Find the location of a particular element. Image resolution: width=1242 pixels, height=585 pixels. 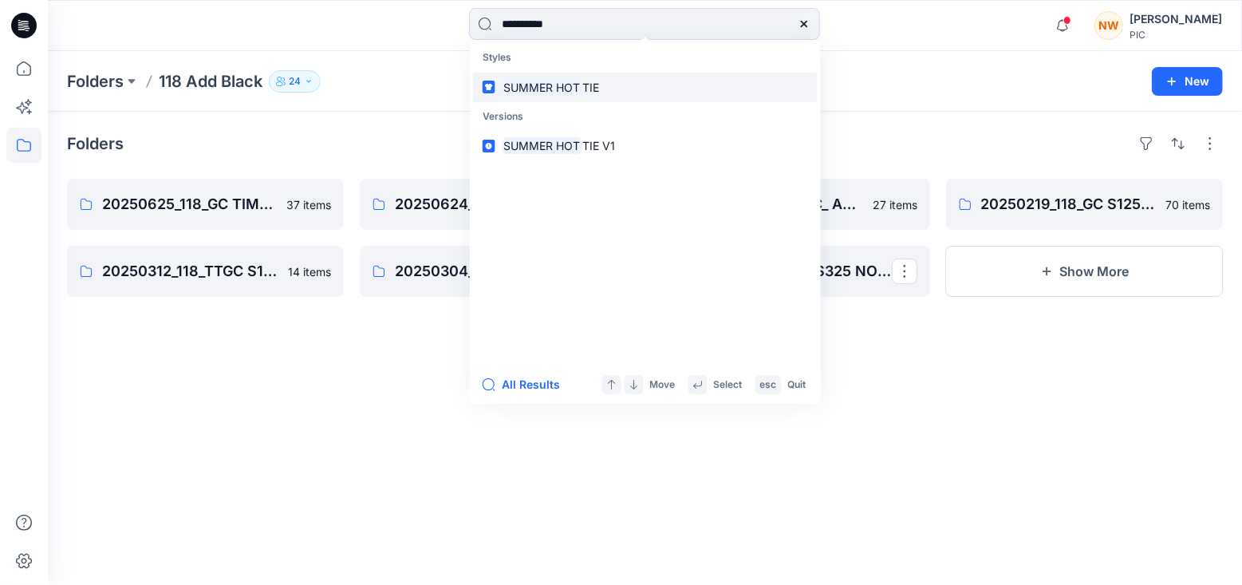

a: Folders is located at coordinates (95, 81).